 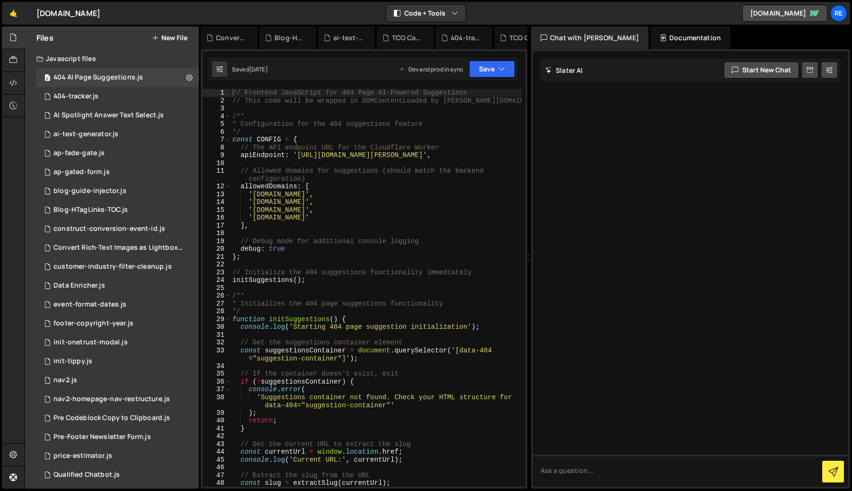 I want to click on div: 404 AI Page Suggestions.js, so click(x=98, y=78).